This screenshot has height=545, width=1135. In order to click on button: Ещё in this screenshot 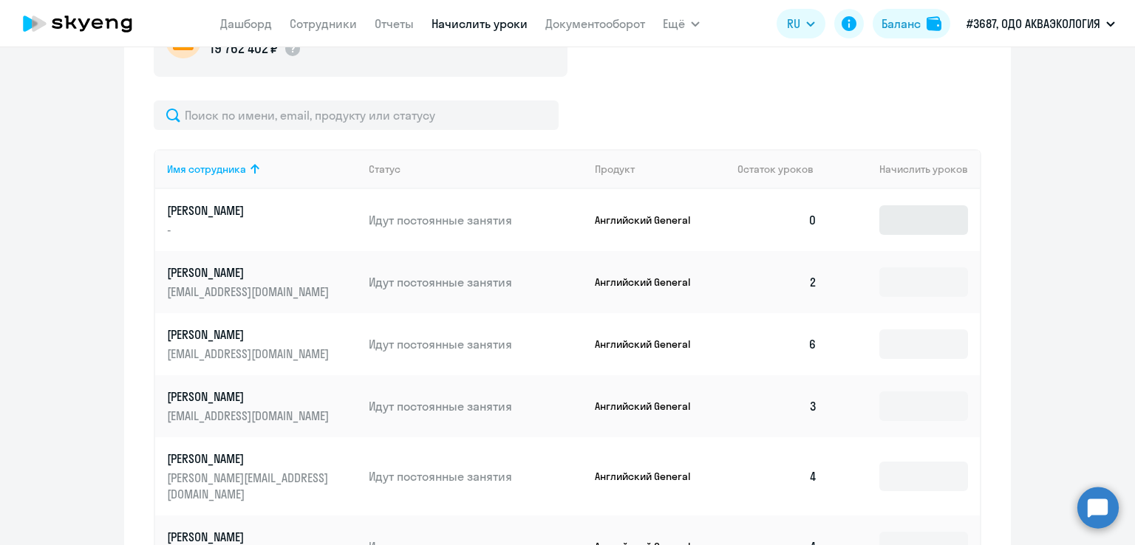, I will do `click(681, 24)`.